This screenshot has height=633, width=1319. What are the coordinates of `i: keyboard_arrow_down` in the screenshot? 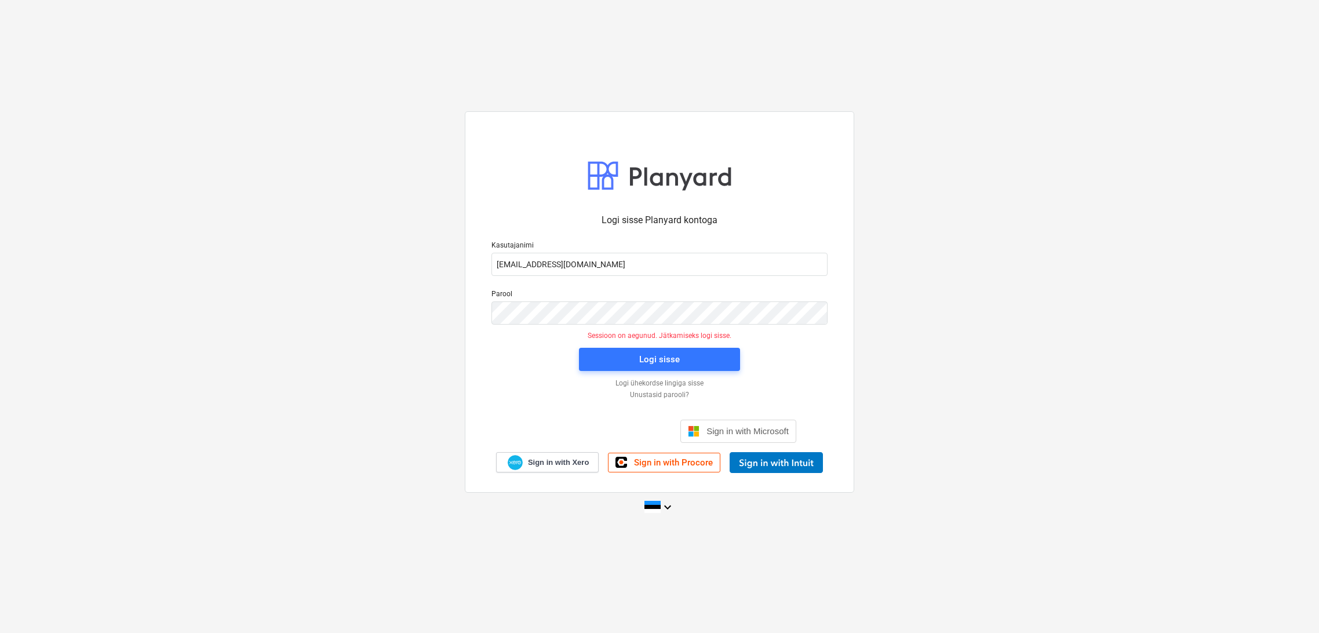 It's located at (668, 507).